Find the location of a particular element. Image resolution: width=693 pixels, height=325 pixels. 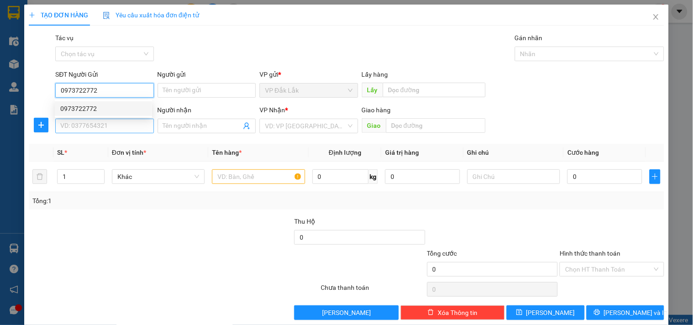

div: 0366556215 is located at coordinates (40, 36).